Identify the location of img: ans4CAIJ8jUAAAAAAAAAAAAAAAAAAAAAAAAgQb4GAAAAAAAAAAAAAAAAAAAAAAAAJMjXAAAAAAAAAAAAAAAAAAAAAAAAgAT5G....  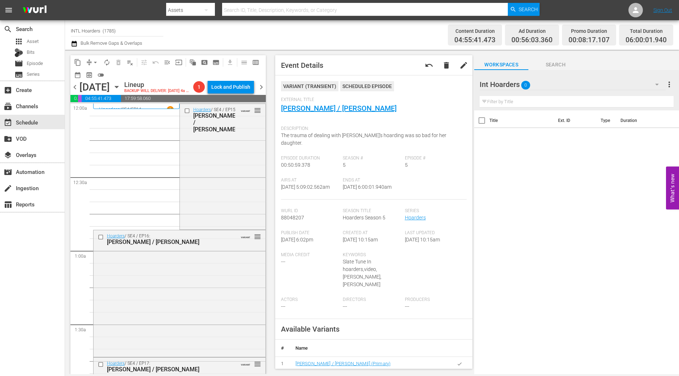
(35, 10).